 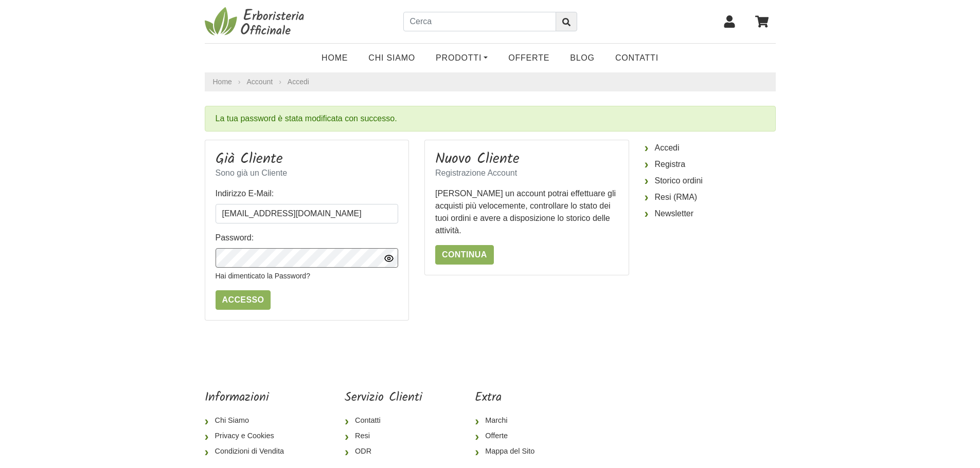 What do you see at coordinates (710, 197) in the screenshot?
I see `a: Resi (RMA)` at bounding box center [710, 197].